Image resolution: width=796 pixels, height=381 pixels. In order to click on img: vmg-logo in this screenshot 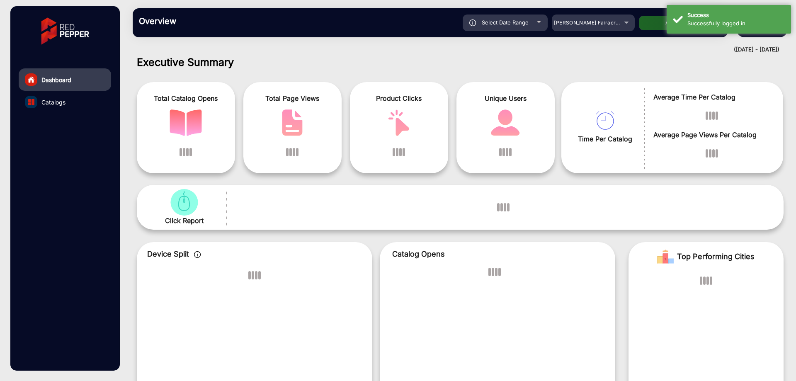, I will do `click(65, 31)`.